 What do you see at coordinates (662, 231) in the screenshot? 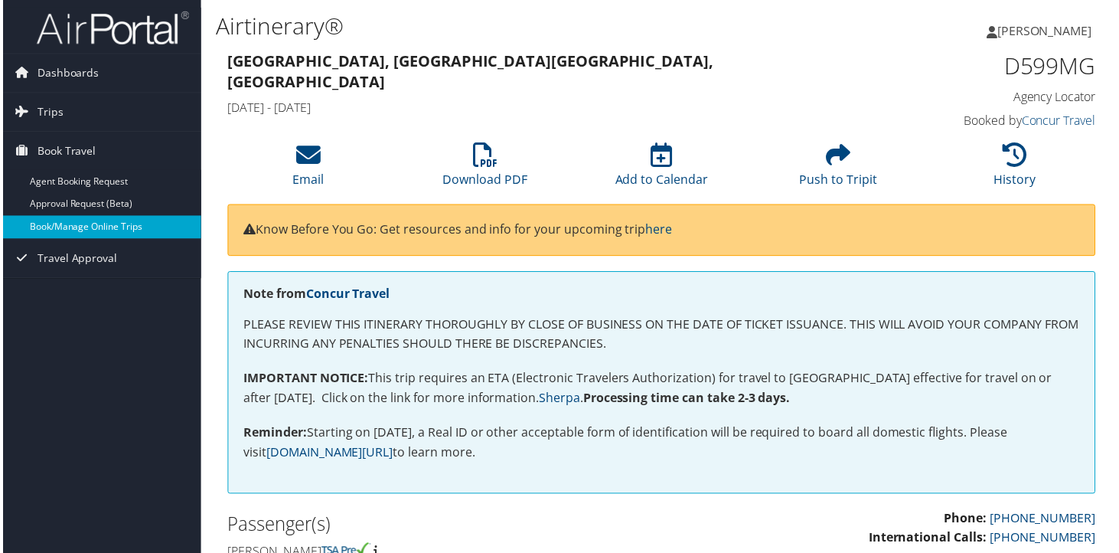
I see `p: Know Before You Go: Get resources and info for your upcoming trip` at bounding box center [662, 231].